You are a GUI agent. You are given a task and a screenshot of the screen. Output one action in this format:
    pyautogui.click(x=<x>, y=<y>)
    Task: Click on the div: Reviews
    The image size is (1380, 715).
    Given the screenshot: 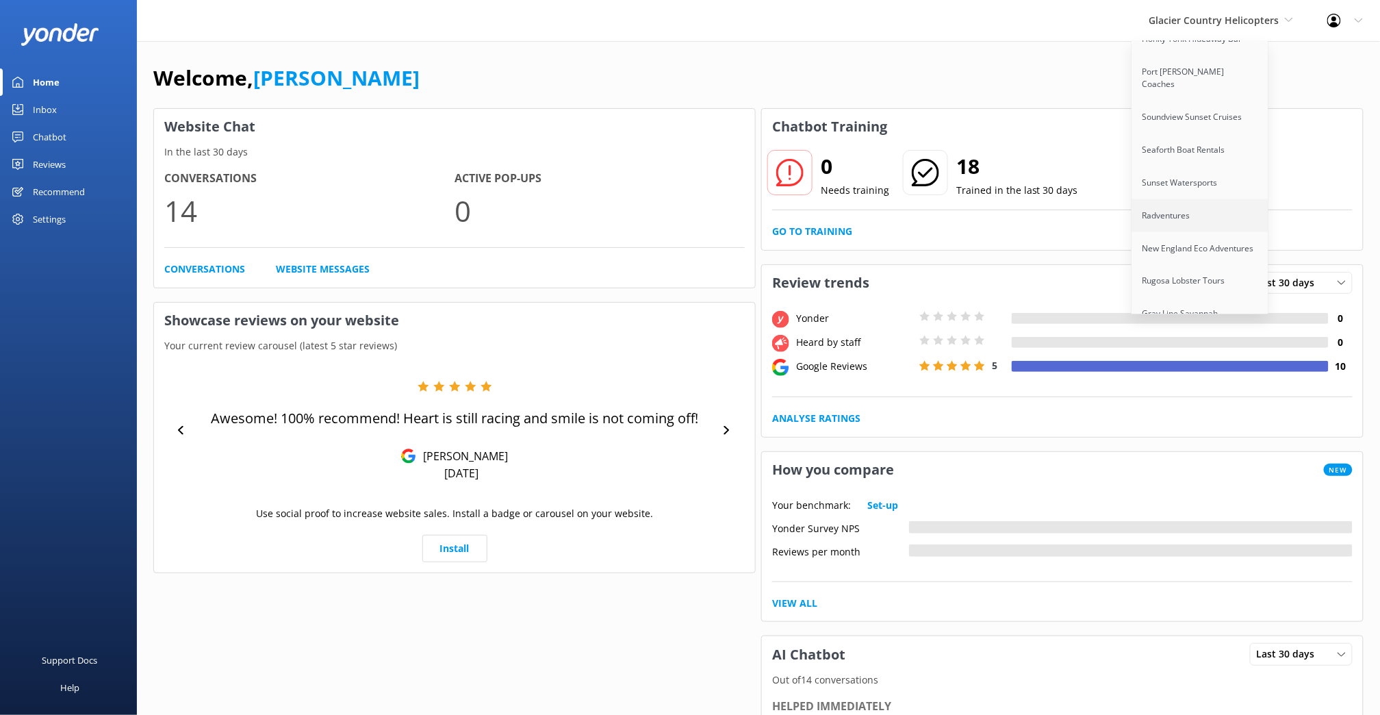 What is the action you would take?
    pyautogui.click(x=49, y=164)
    